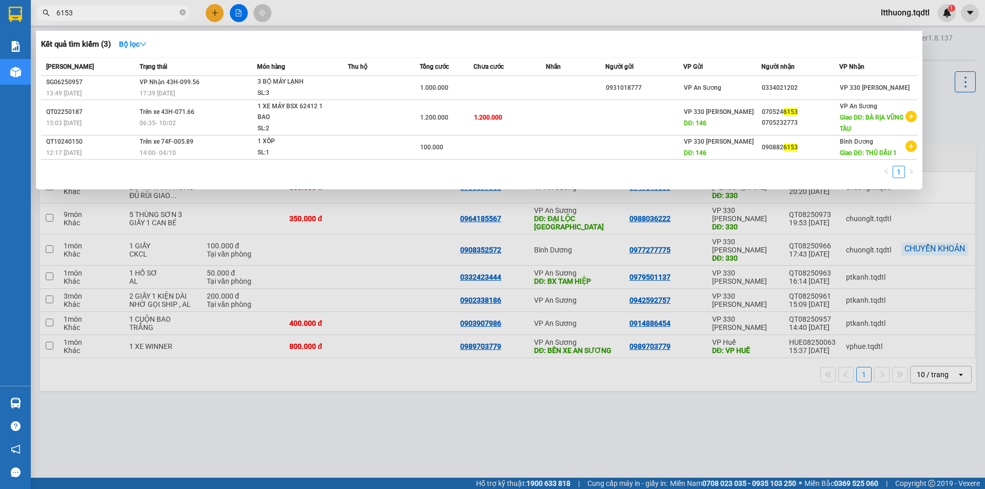 Image resolution: width=985 pixels, height=489 pixels. Describe the element at coordinates (553, 67) in the screenshot. I see `span: Nhãn` at that location.